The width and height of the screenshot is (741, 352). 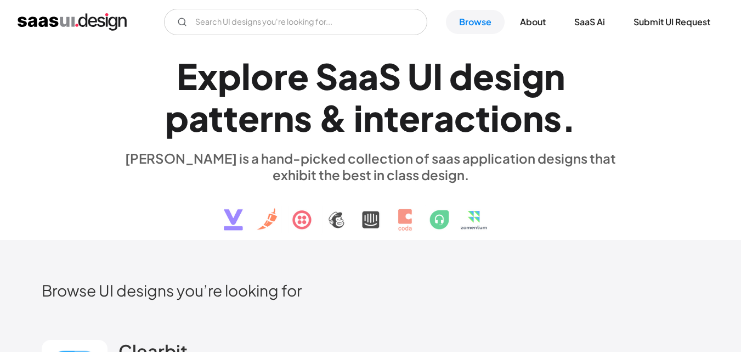 What do you see at coordinates (475, 22) in the screenshot?
I see `a: Browse` at bounding box center [475, 22].